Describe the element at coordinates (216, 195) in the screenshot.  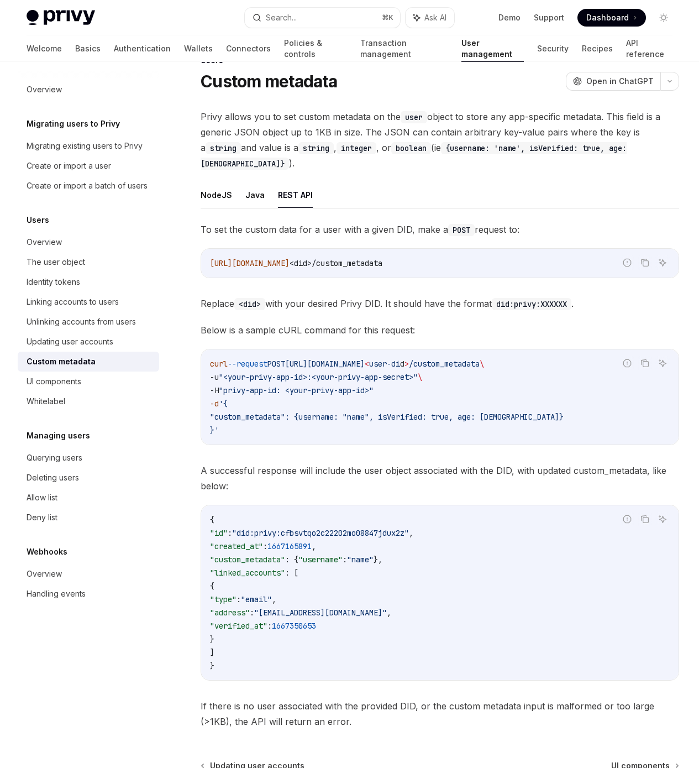
I see `button: NodeJS` at that location.